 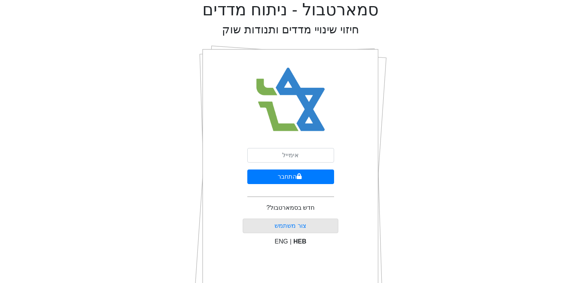 I want to click on button: התחבר, so click(x=291, y=177).